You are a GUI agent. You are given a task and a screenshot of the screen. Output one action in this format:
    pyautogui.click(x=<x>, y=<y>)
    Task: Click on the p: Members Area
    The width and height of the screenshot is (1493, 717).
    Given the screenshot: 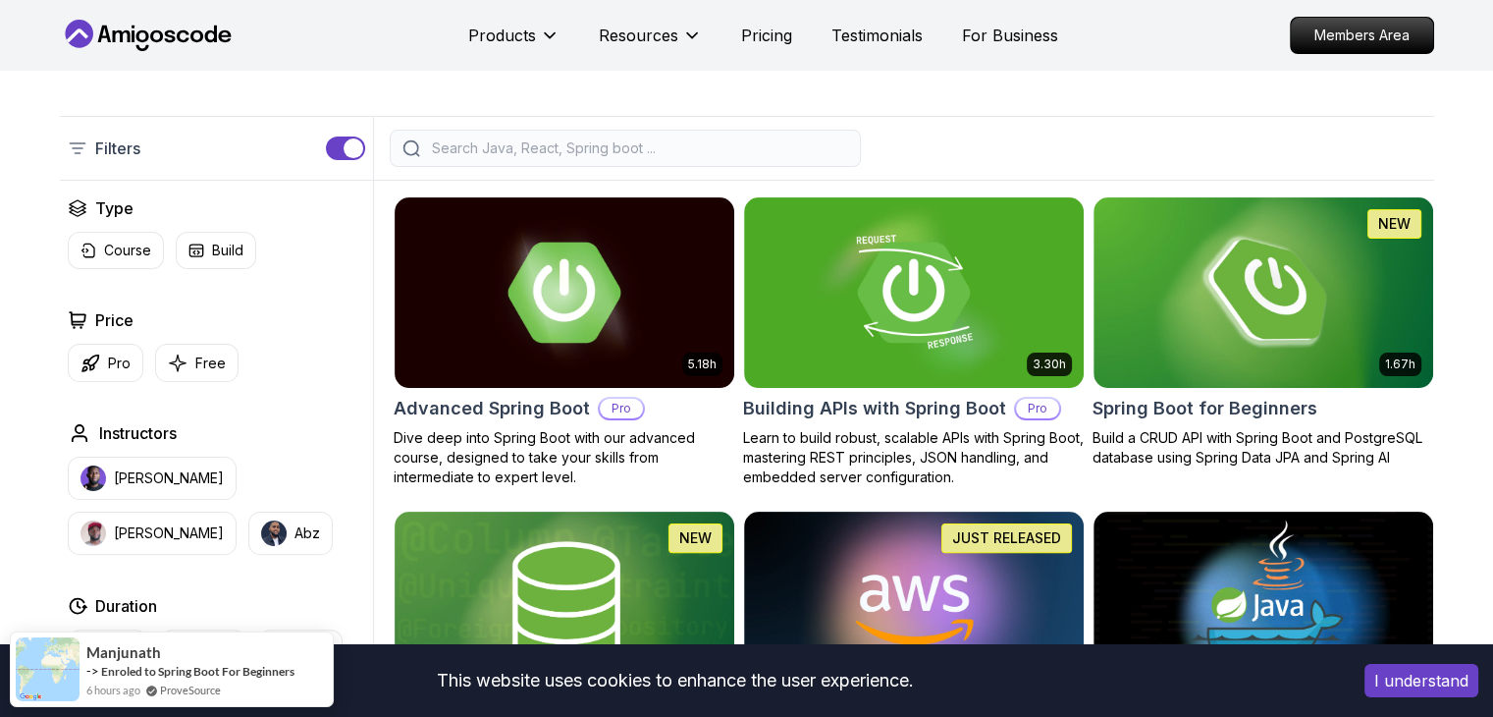 What is the action you would take?
    pyautogui.click(x=1361, y=35)
    